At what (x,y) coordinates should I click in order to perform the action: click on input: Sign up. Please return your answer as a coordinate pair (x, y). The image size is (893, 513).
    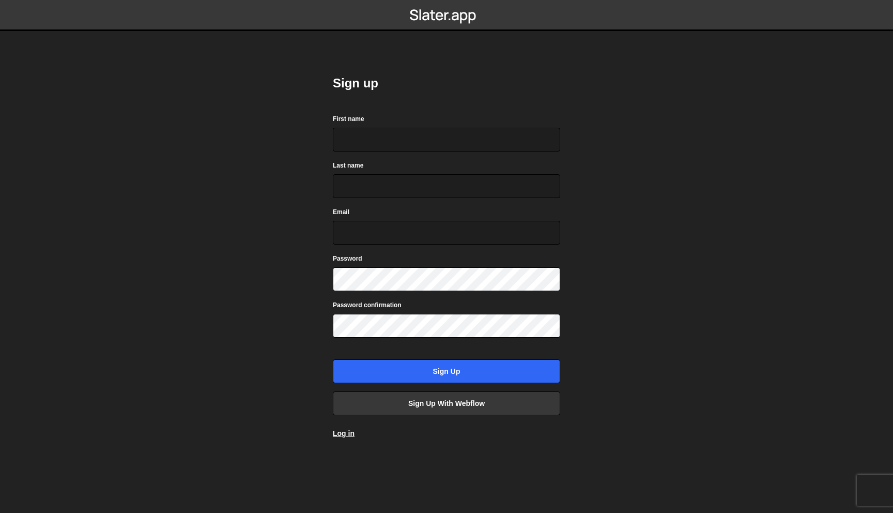
    Looking at the image, I should click on (446, 371).